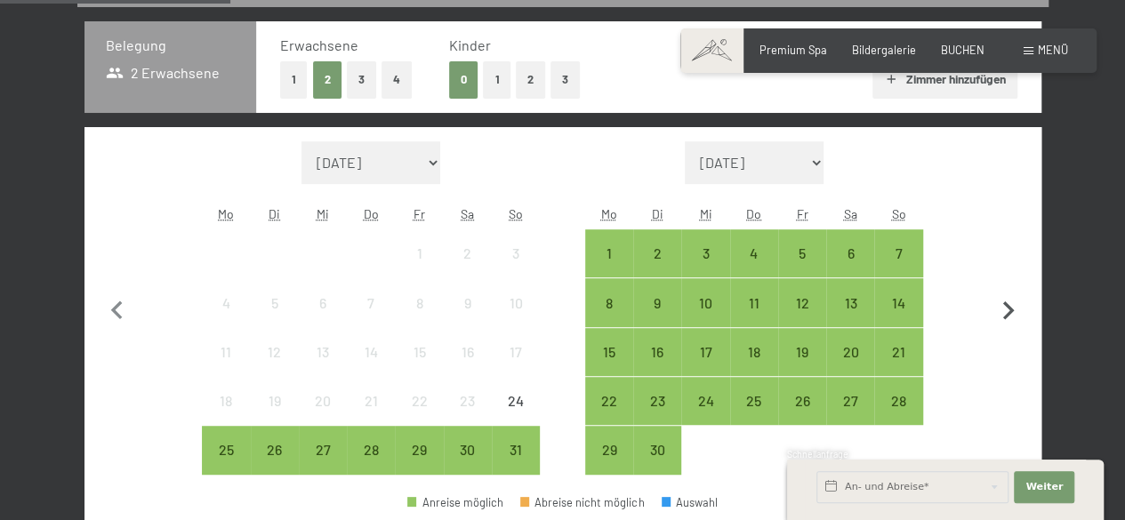  I want to click on div: 16, so click(657, 367).